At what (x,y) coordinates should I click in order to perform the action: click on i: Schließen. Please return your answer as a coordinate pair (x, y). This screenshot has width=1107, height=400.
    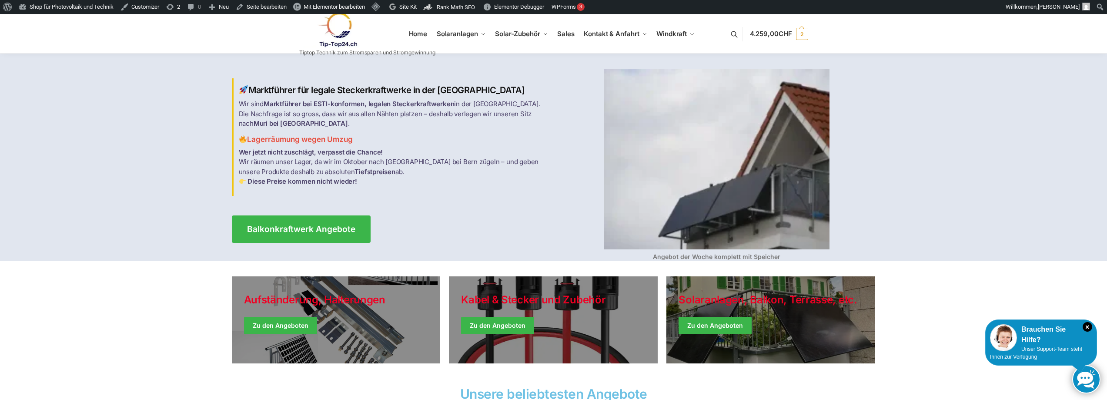
    Looking at the image, I should click on (1087, 327).